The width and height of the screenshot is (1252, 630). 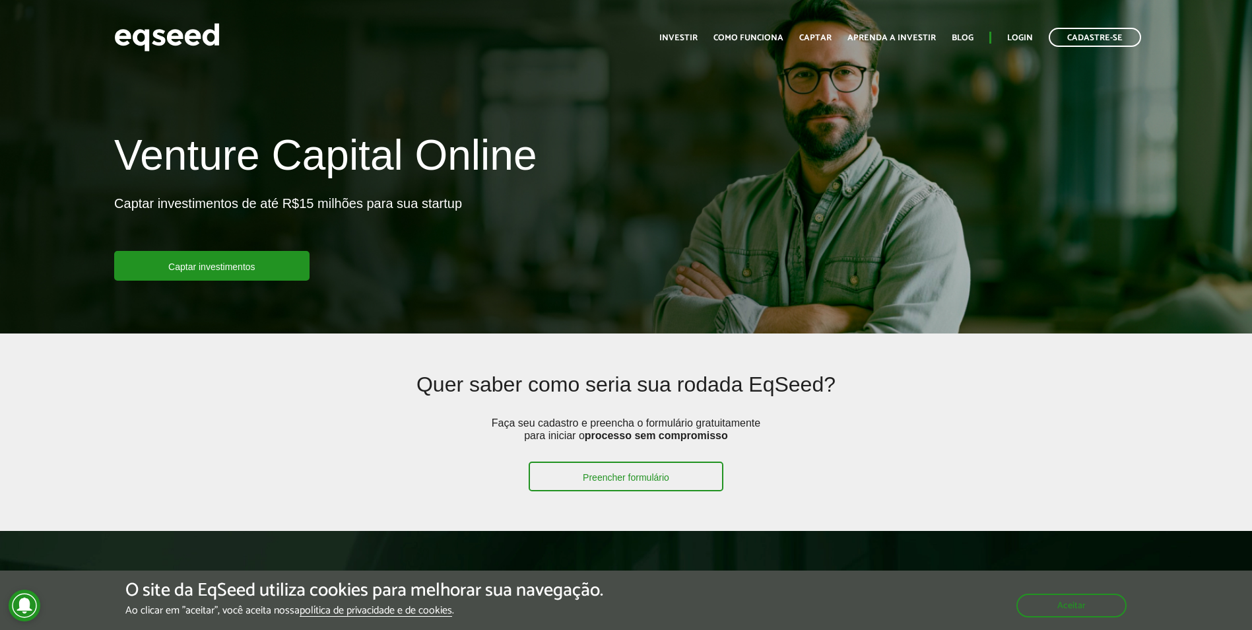 I want to click on a: Login, so click(x=1020, y=38).